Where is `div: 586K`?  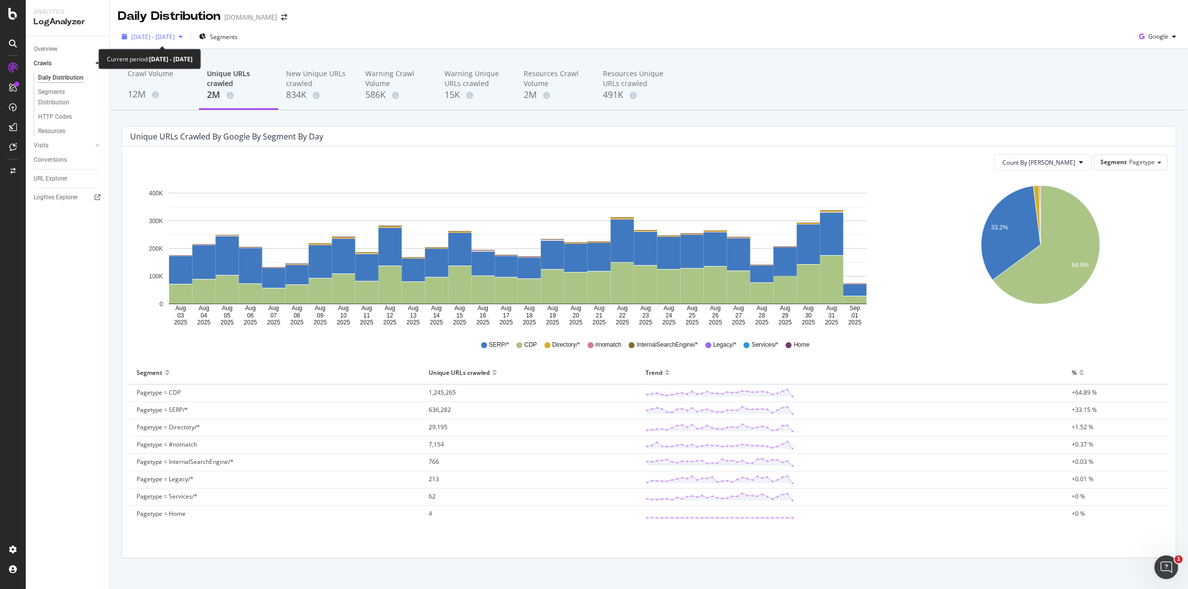
div: 586K is located at coordinates (397, 95).